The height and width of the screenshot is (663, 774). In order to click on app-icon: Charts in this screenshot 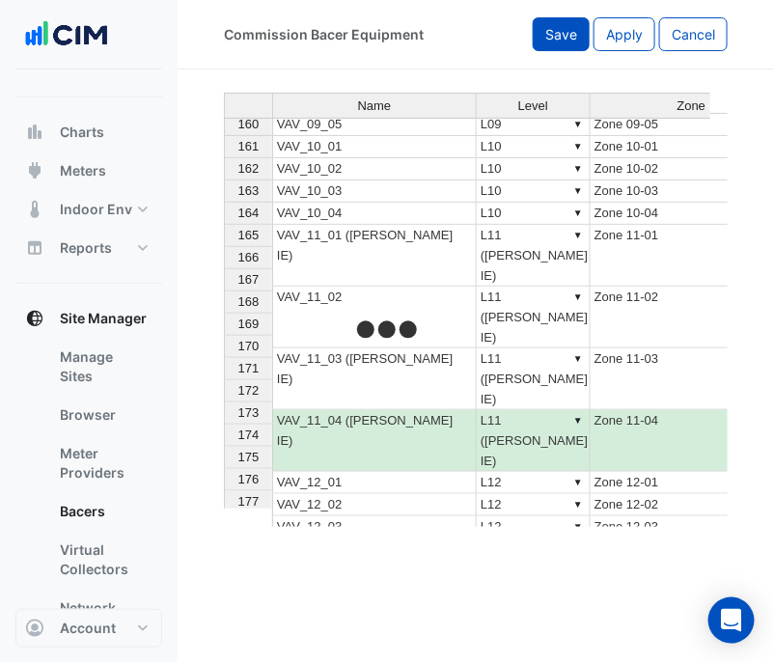, I will do `click(35, 132)`.